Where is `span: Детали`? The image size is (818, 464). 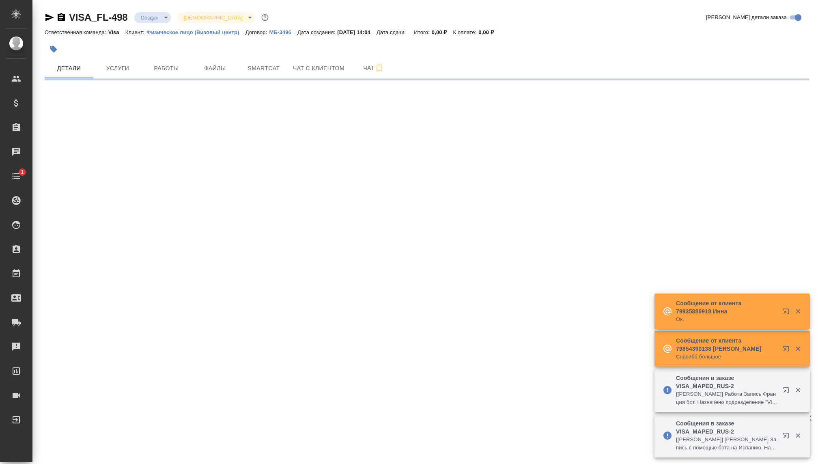 span: Детали is located at coordinates (69, 68).